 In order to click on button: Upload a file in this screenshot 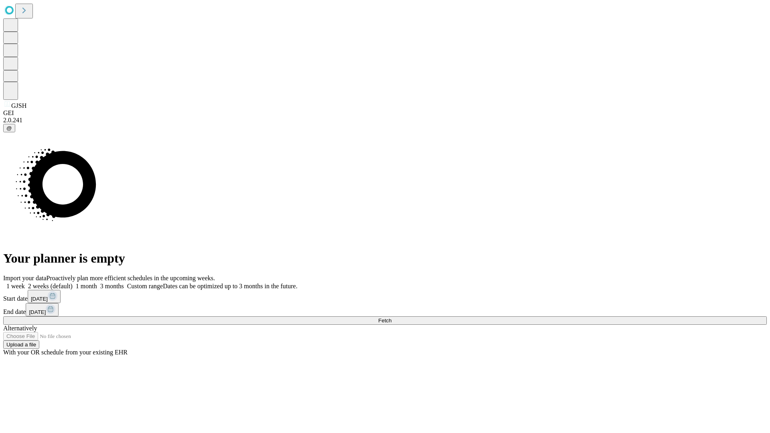, I will do `click(21, 345)`.